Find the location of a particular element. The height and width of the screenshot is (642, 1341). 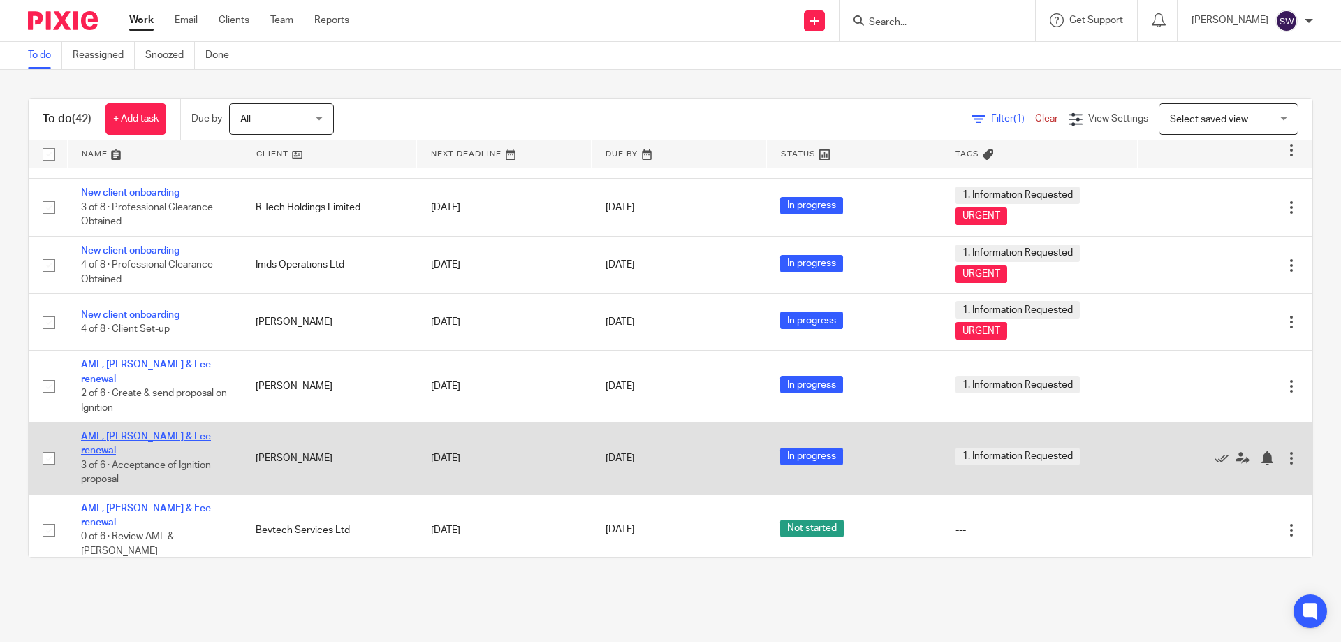

span: Not started is located at coordinates (812, 528).